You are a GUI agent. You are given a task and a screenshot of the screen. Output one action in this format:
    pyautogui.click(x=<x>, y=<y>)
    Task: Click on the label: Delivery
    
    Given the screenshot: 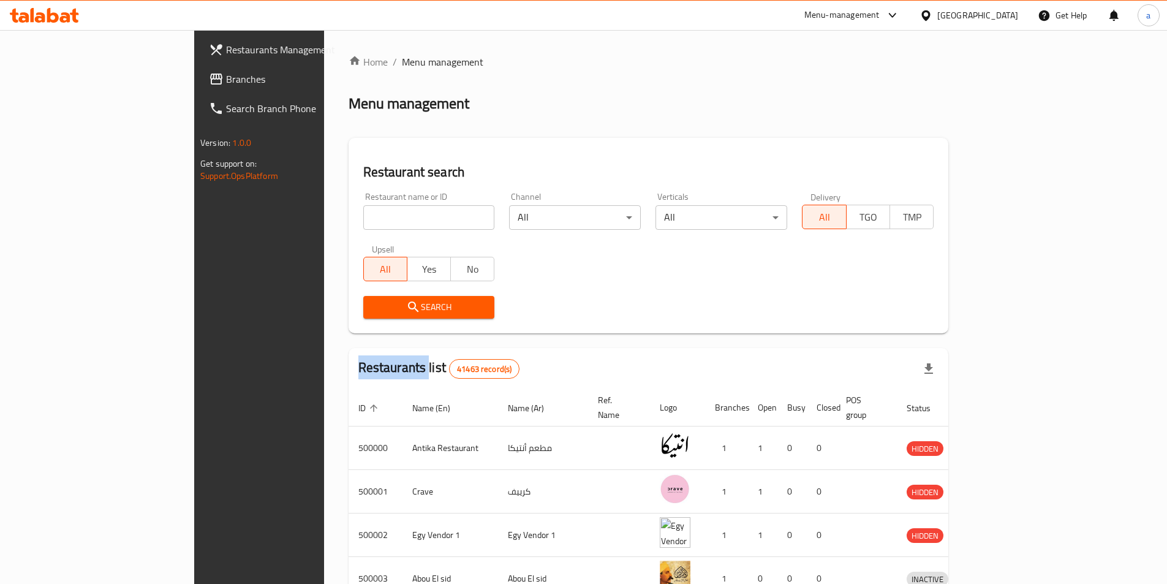 What is the action you would take?
    pyautogui.click(x=826, y=197)
    